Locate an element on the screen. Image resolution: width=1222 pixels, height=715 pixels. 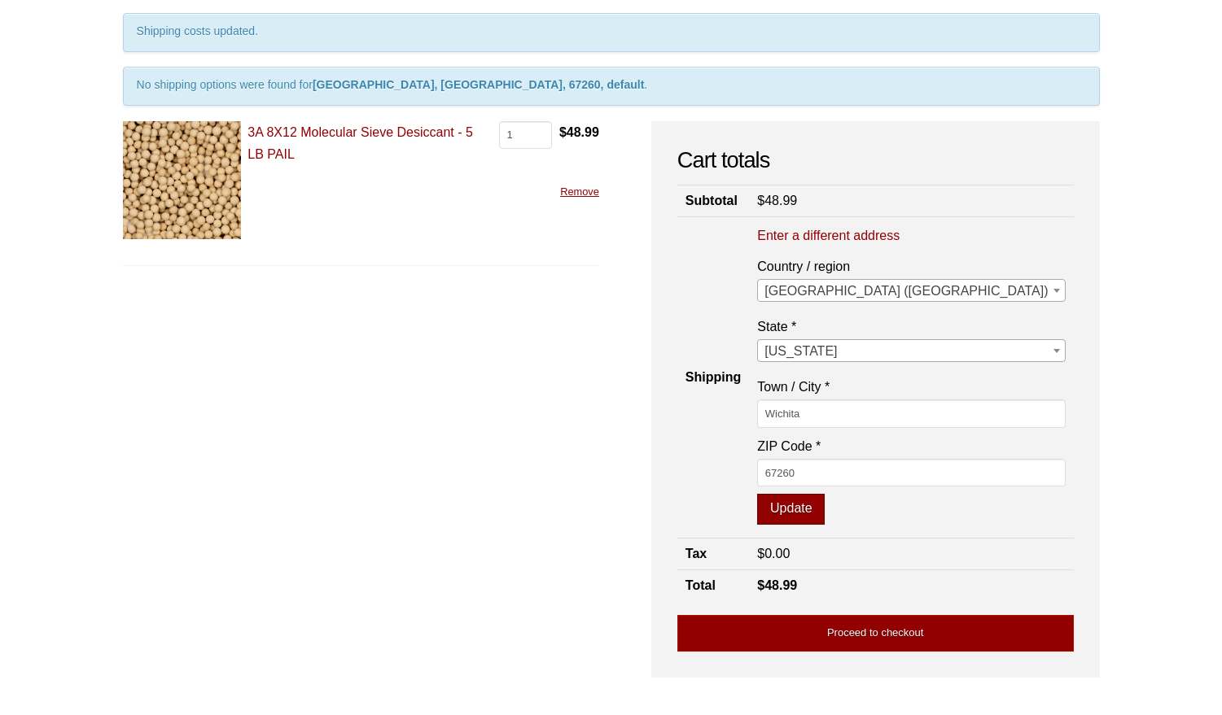
th: Total is located at coordinates (713, 586).